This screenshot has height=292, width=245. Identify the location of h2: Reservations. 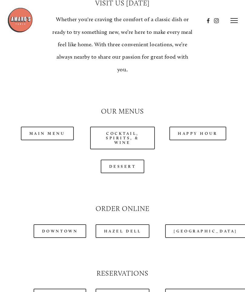
(122, 274).